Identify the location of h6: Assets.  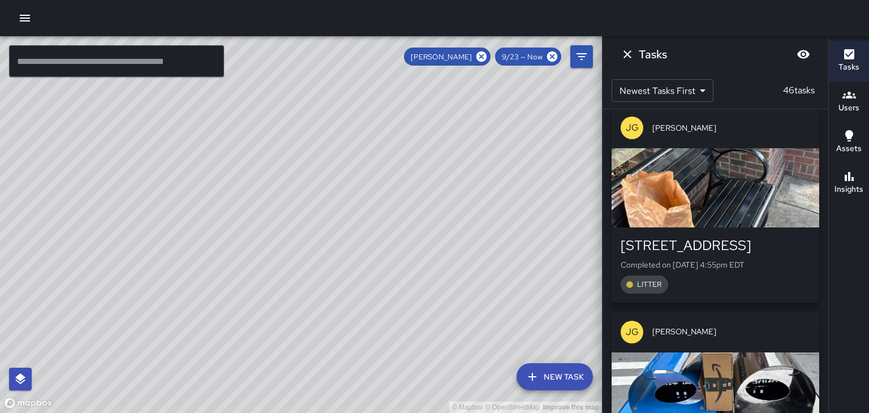
(848, 149).